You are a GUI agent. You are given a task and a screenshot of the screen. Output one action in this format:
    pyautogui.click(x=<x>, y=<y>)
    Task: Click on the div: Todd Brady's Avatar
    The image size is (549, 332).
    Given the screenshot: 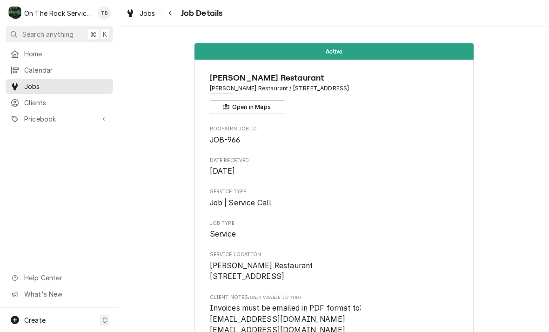 What is the action you would take?
    pyautogui.click(x=104, y=13)
    